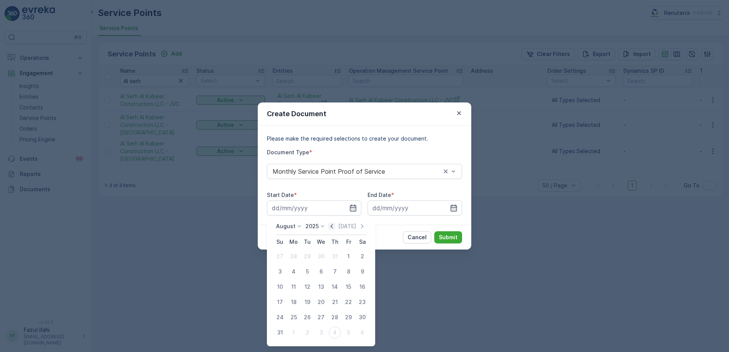 The image size is (729, 352). What do you see at coordinates (296, 114) in the screenshot?
I see `p: Create Document` at bounding box center [296, 114].